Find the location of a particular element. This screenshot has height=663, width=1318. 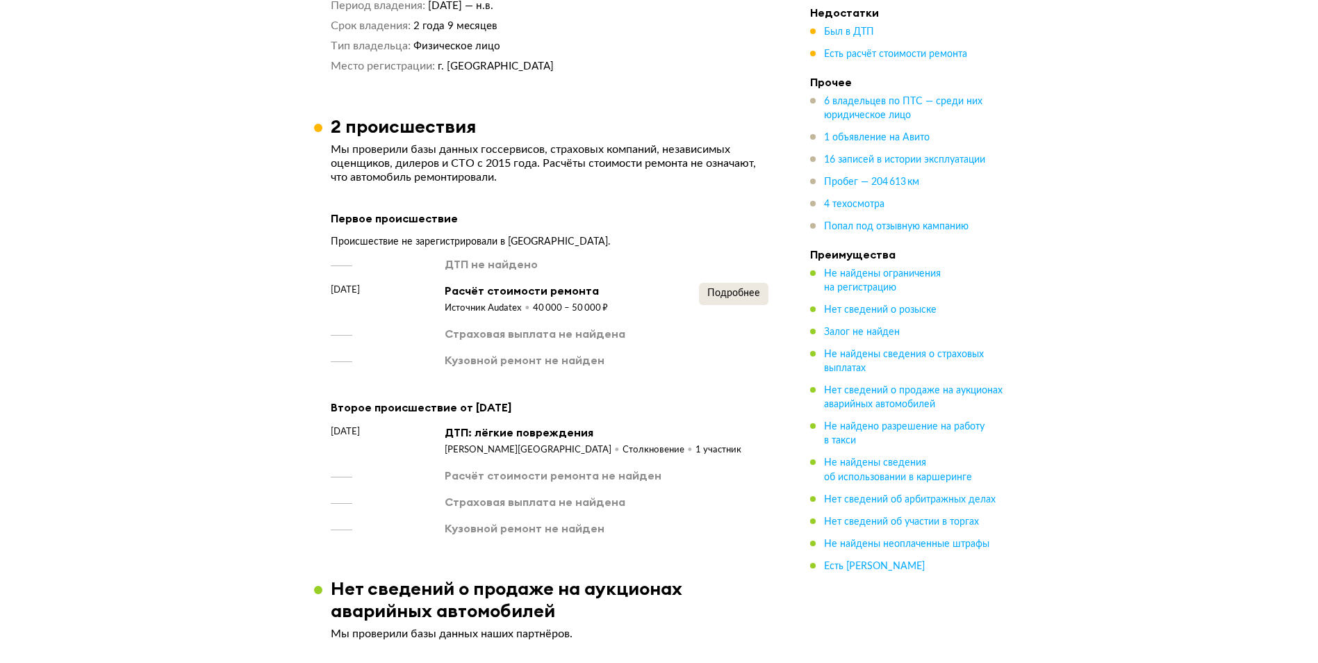

span: Не найдены неоплаченные штрафы is located at coordinates (907, 543).